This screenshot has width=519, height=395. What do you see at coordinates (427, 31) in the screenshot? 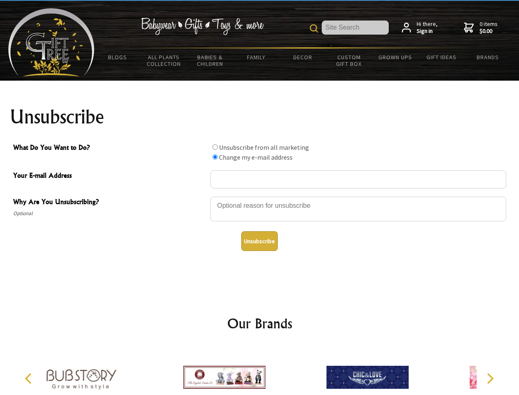
I see `strong: Sign in` at bounding box center [427, 31].